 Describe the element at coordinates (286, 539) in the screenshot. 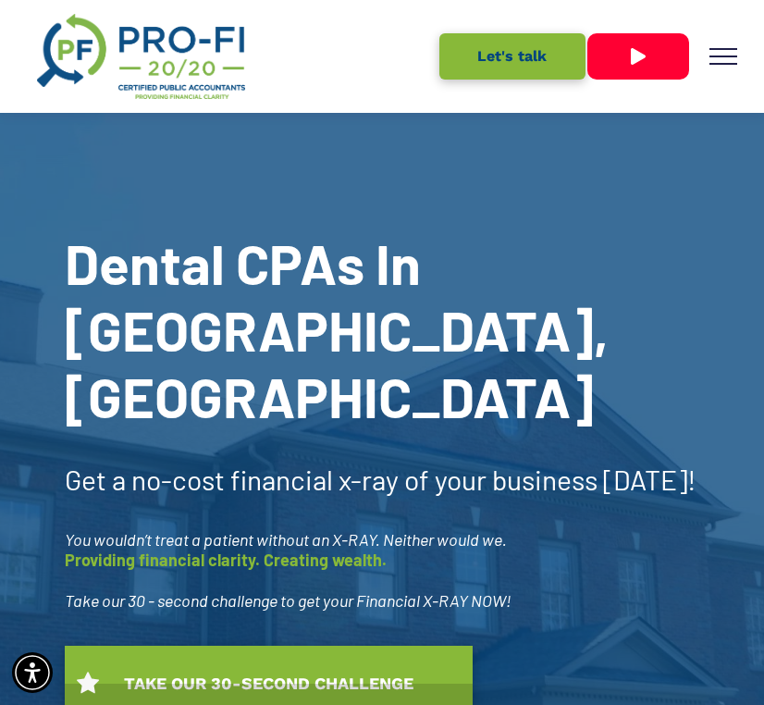

I see `span: You wouldn’t treat a patient without an X-RAY. Neither would we.` at that location.